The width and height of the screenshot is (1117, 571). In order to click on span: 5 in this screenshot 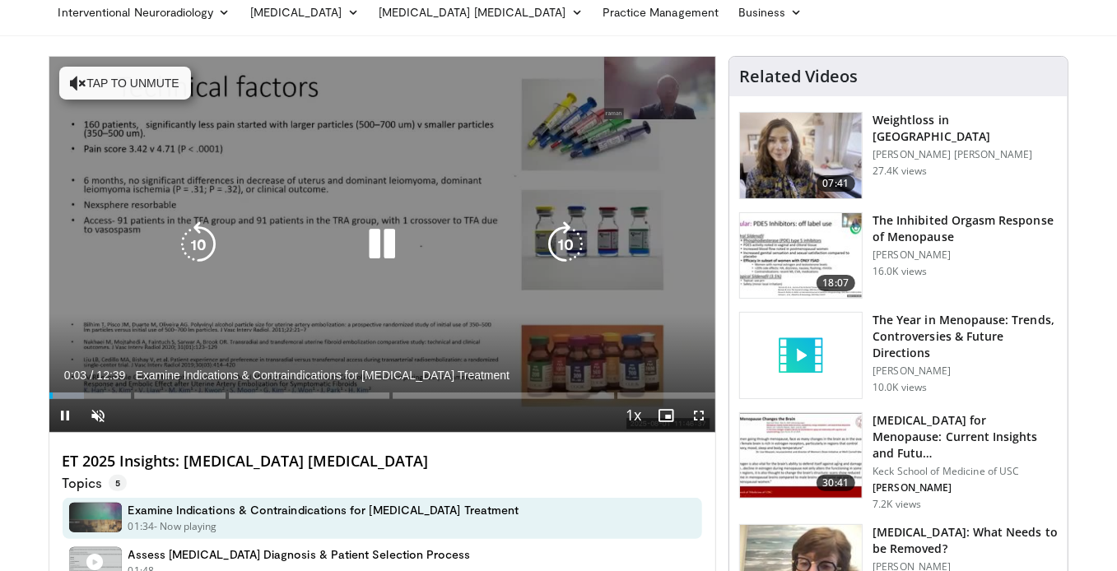, I will do `click(118, 483)`.